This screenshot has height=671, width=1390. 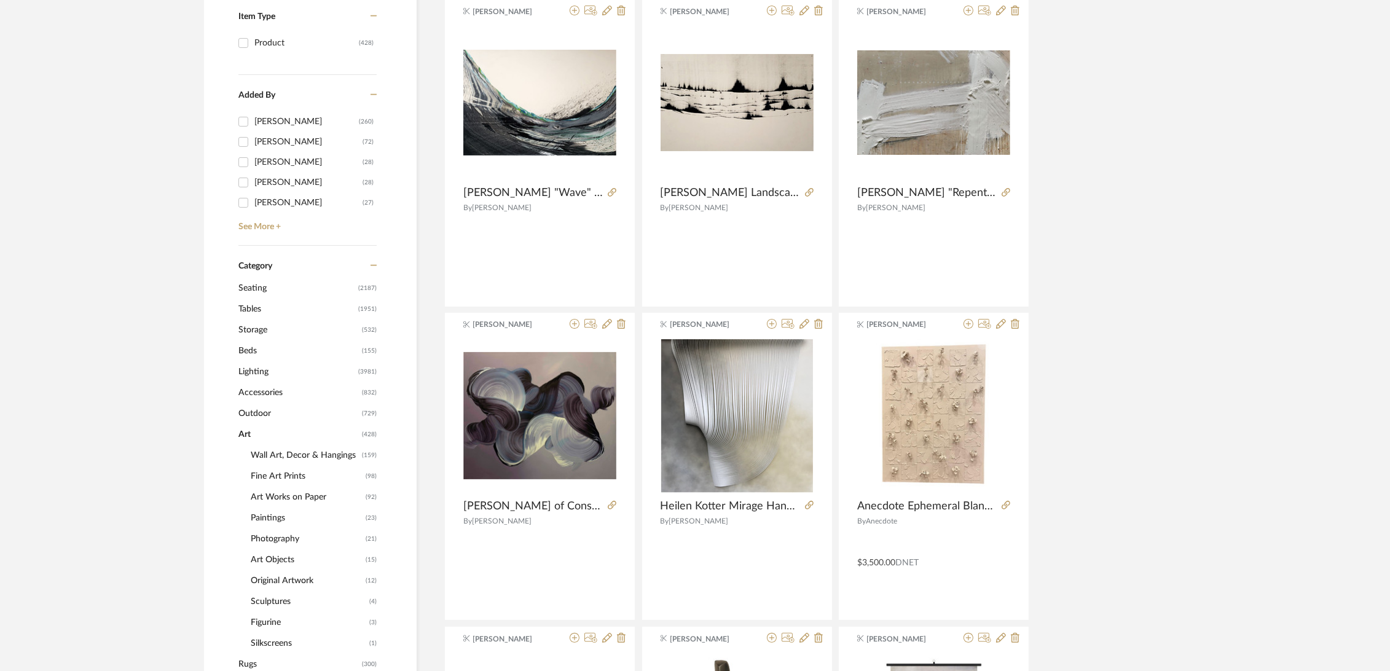 What do you see at coordinates (369, 434) in the screenshot?
I see `span: (428)` at bounding box center [369, 434].